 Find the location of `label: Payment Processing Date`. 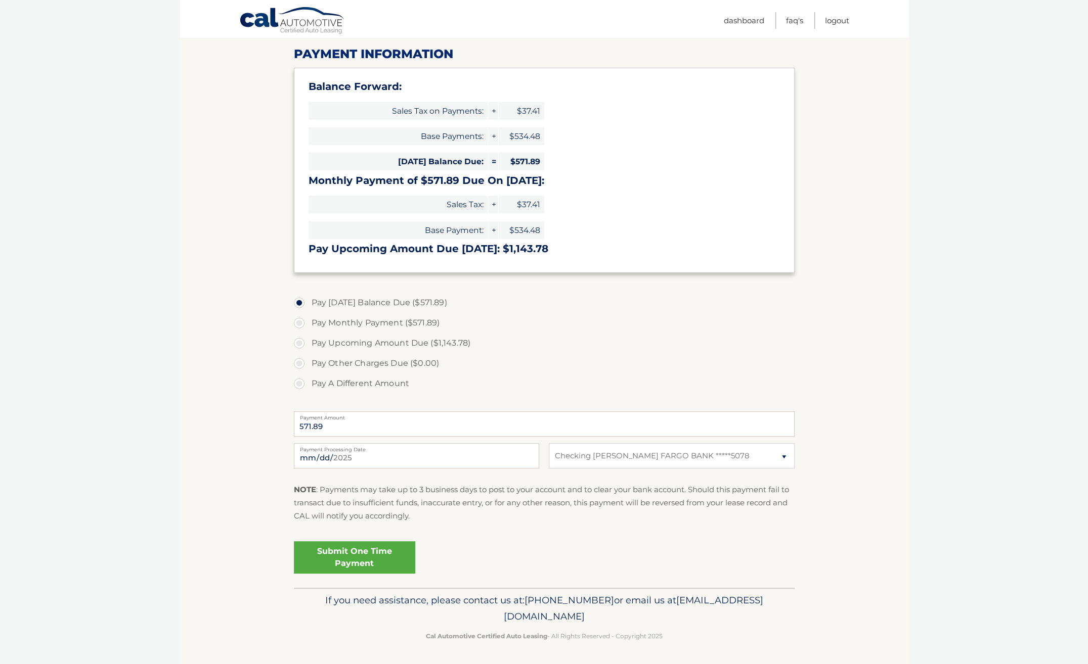

label: Payment Processing Date is located at coordinates (416, 448).